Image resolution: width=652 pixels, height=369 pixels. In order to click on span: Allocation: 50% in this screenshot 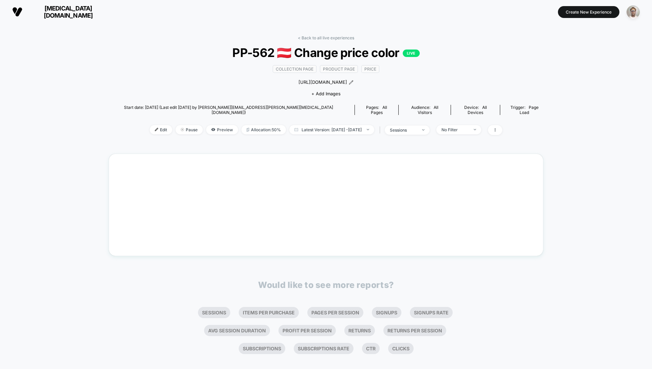, I will do `click(263, 130)`.